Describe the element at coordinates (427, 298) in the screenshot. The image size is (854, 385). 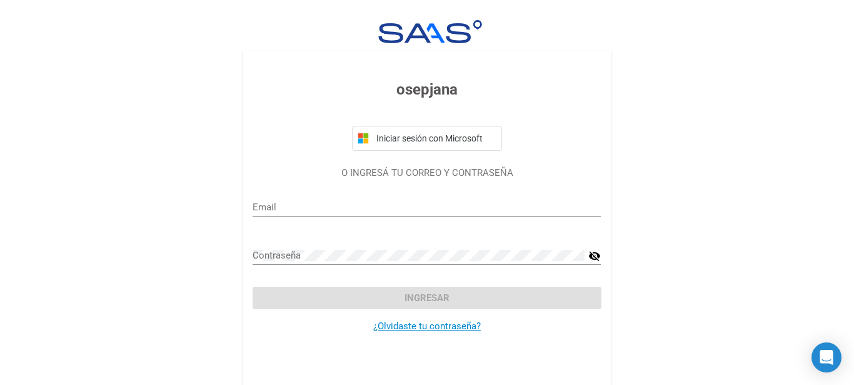
I see `button: Ingresar` at that location.